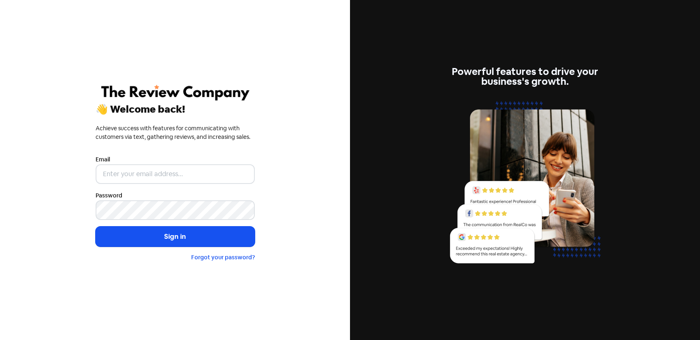  I want to click on button: Sign in, so click(175, 237).